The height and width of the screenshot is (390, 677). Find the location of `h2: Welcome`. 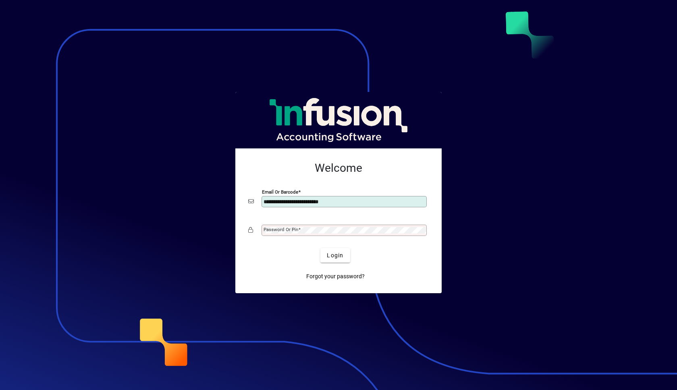

h2: Welcome is located at coordinates (338, 168).